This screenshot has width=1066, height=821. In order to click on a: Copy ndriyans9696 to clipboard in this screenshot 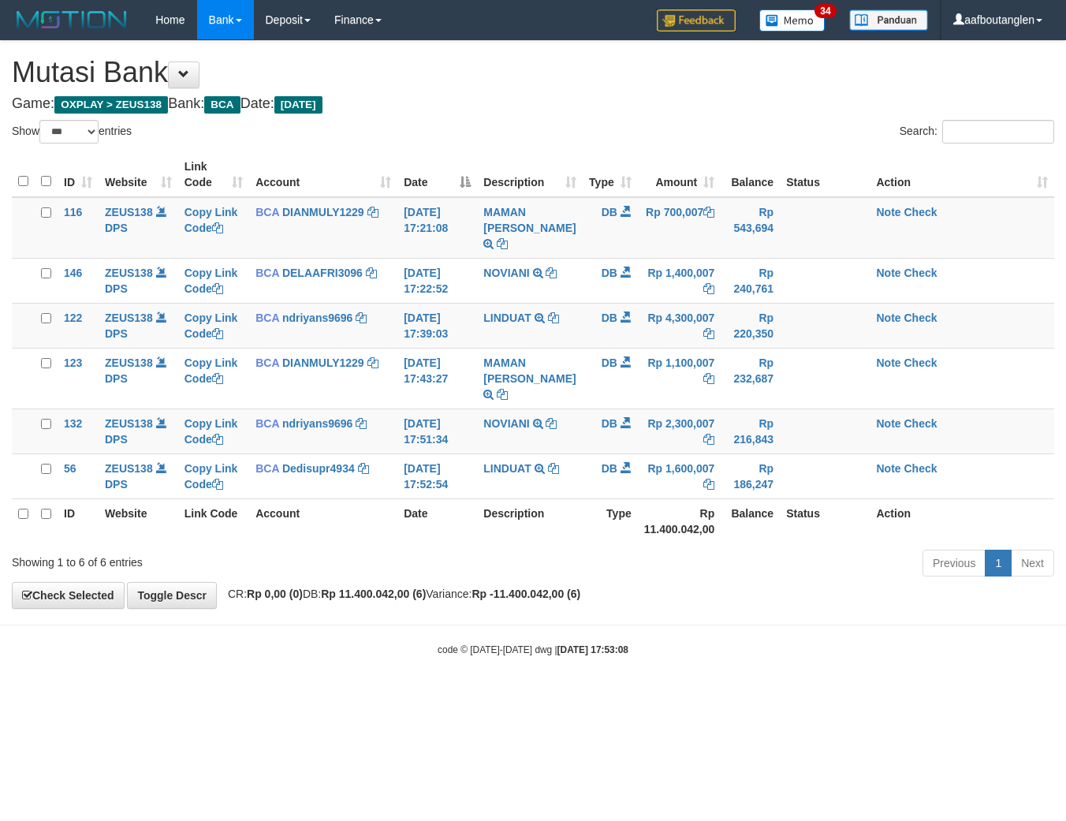, I will do `click(361, 318)`.